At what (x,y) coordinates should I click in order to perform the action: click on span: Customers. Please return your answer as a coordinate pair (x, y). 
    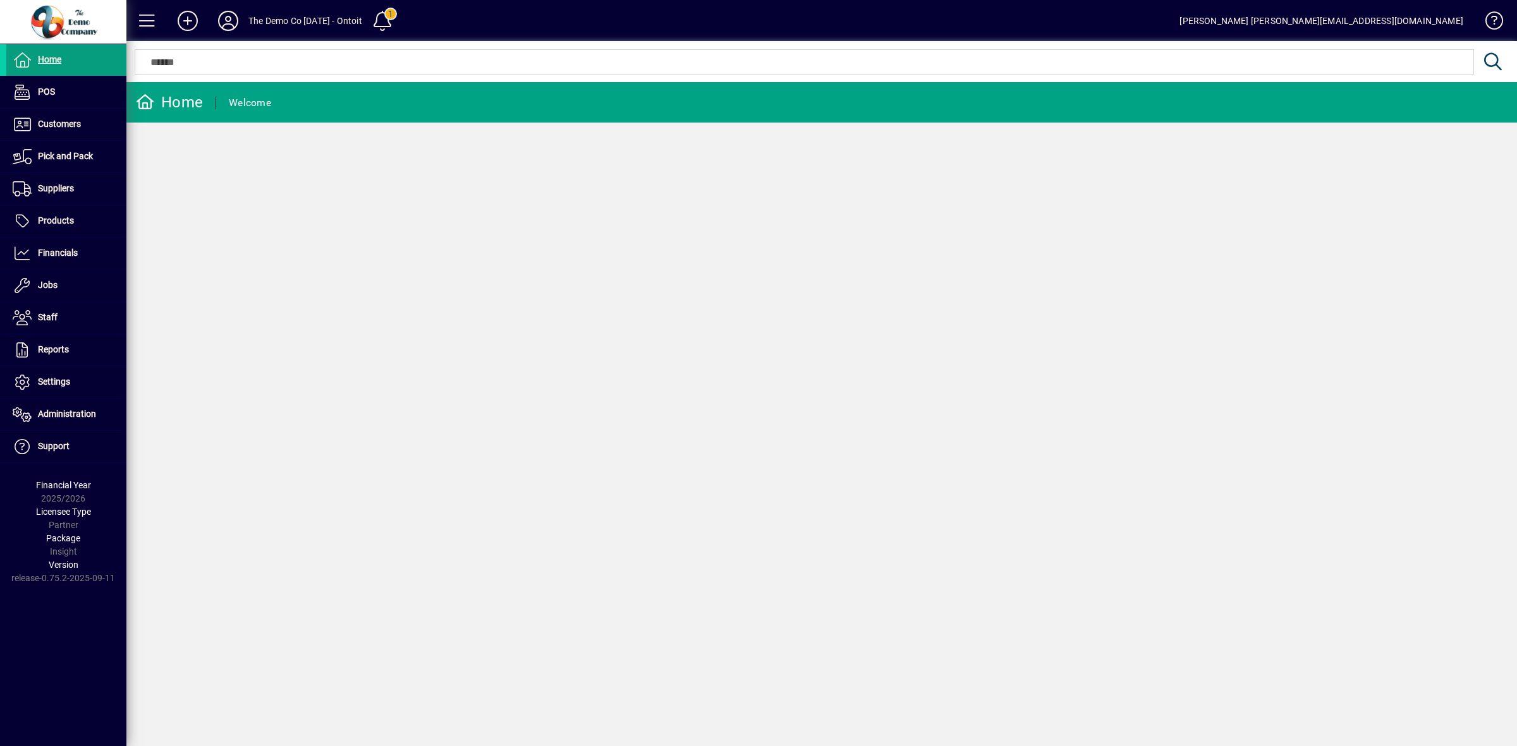
    Looking at the image, I should click on (59, 124).